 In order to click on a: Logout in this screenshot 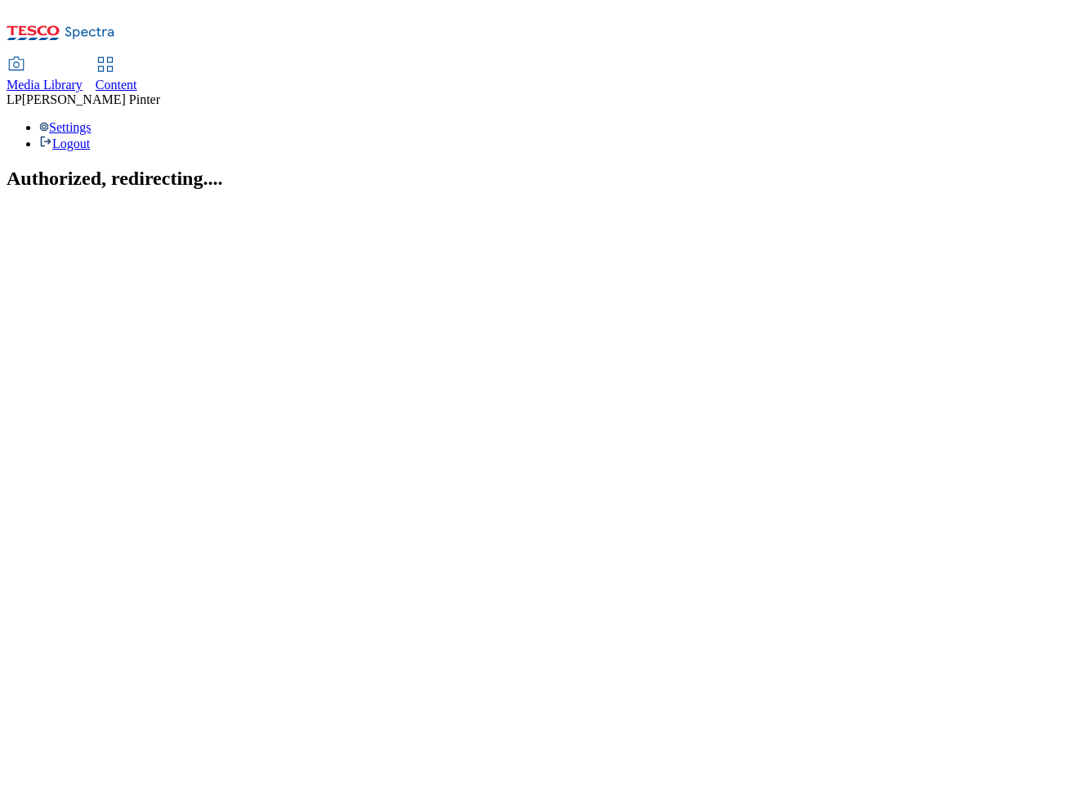, I will do `click(65, 143)`.